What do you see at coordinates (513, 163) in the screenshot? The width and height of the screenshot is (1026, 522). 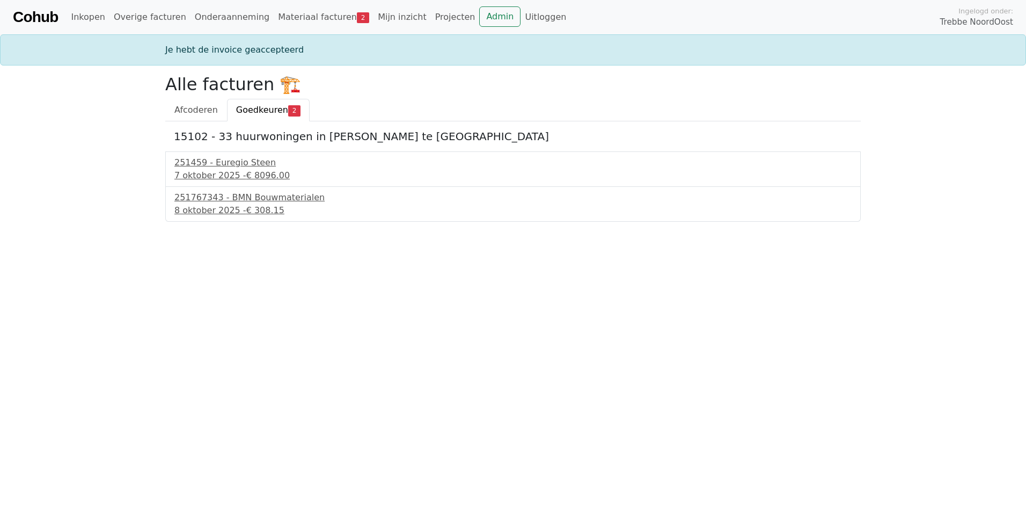 I see `div: 251459 - Euregio Steen` at bounding box center [513, 163].